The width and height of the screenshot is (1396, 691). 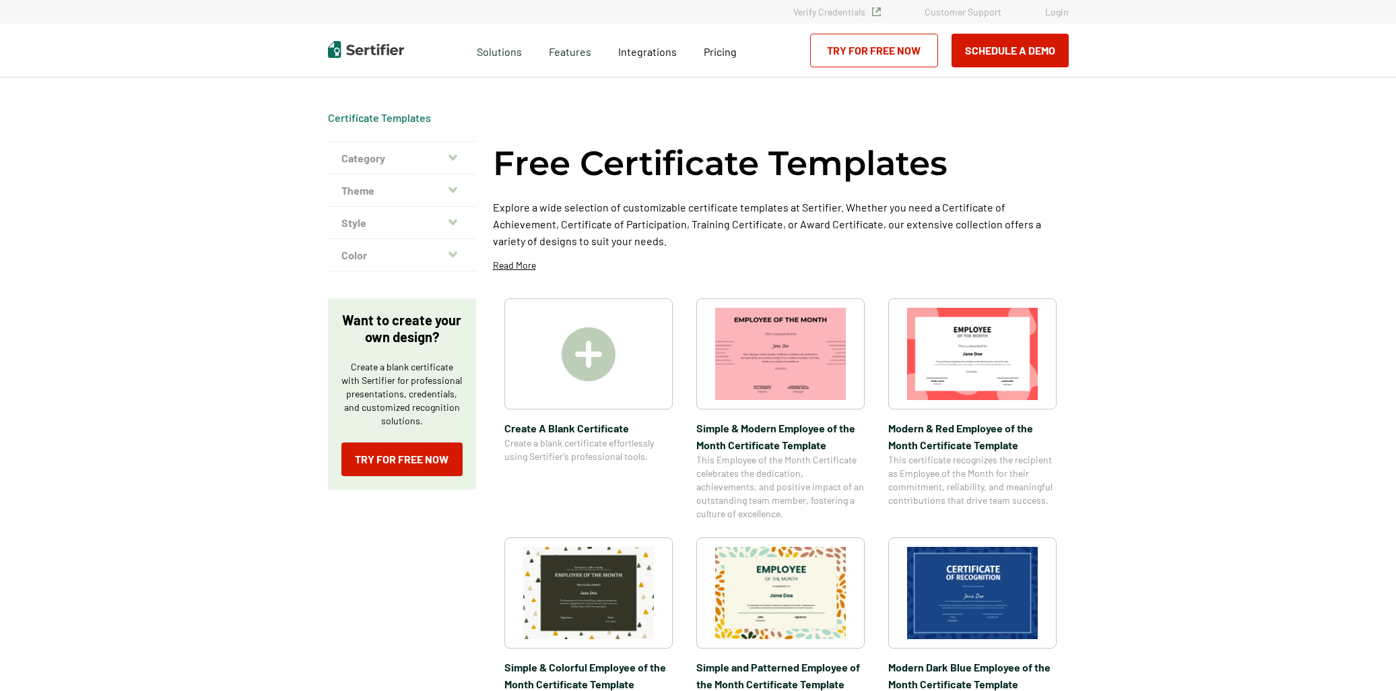 I want to click on img: Simple and Patterned Employee of the Month Certificate Template, so click(x=781, y=593).